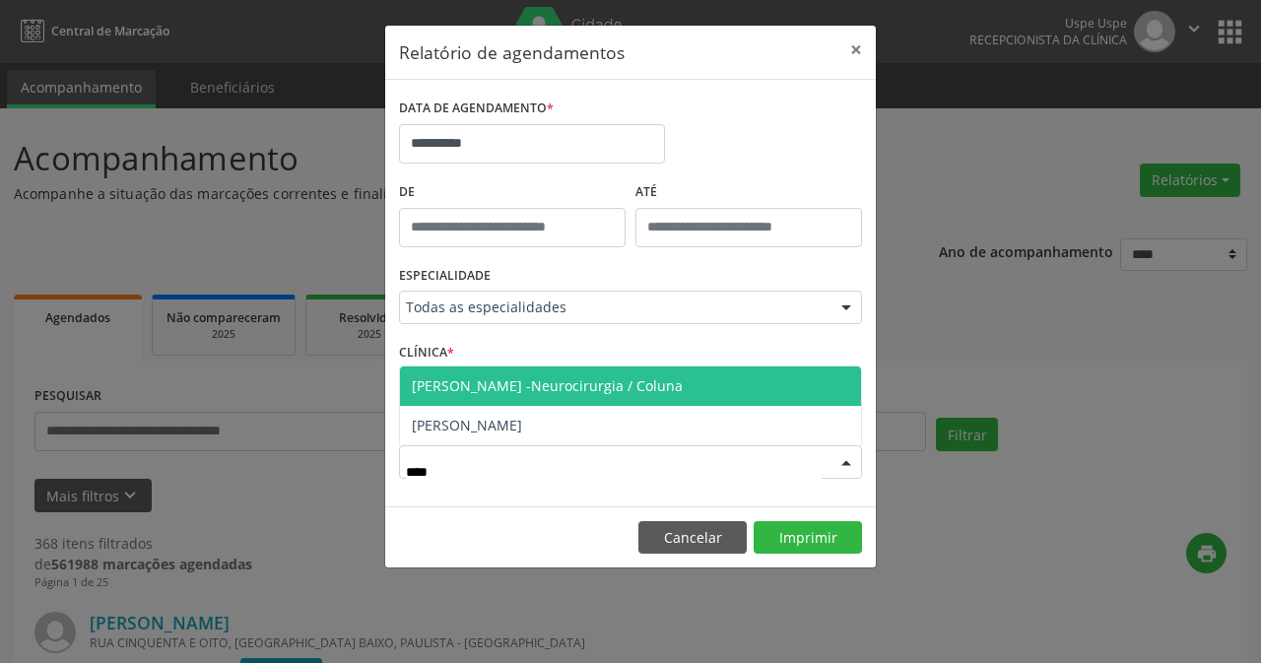 This screenshot has height=663, width=1261. What do you see at coordinates (614, 307) in the screenshot?
I see `span: Todas as especialidades` at bounding box center [614, 307].